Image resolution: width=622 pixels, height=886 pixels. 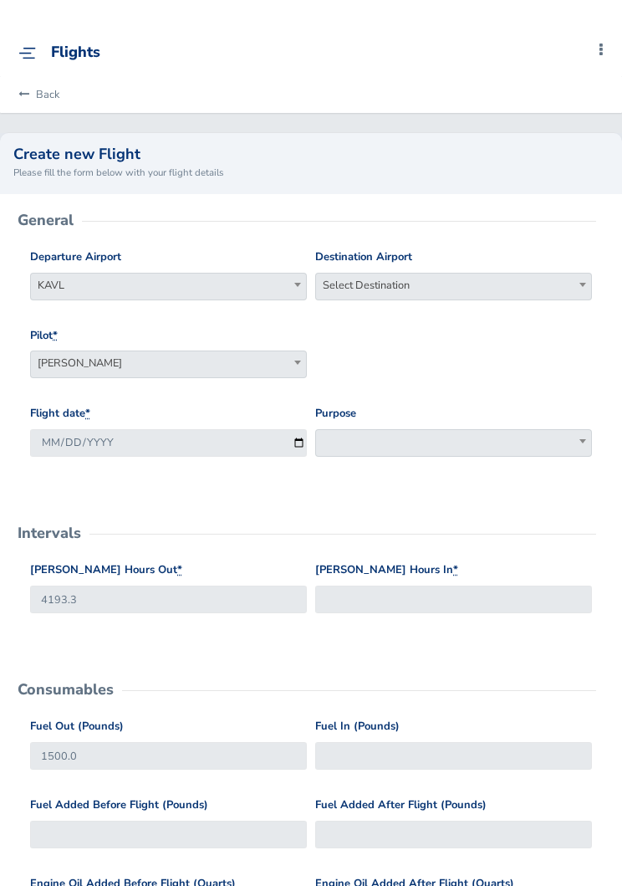 I want to click on label: Fuel Out (Pounds), so click(x=77, y=726).